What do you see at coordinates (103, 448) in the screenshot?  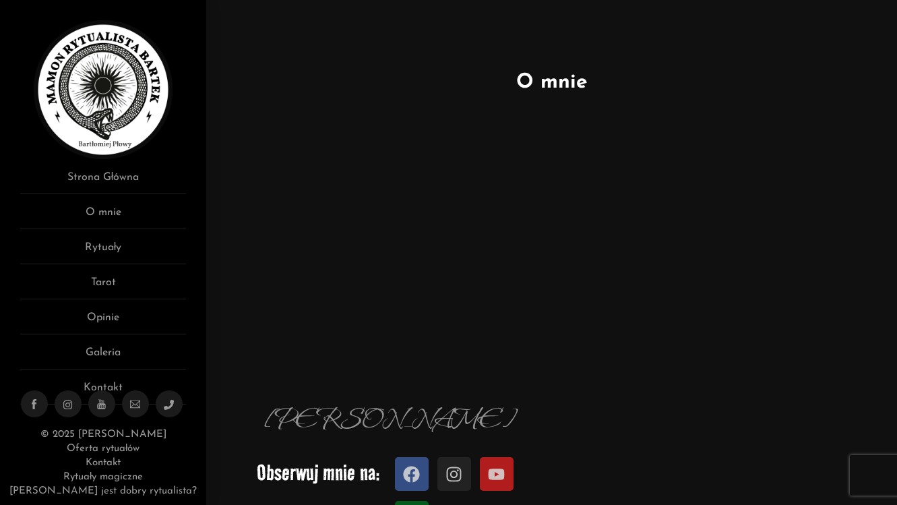 I see `a: Oferta rytuałów` at bounding box center [103, 448].